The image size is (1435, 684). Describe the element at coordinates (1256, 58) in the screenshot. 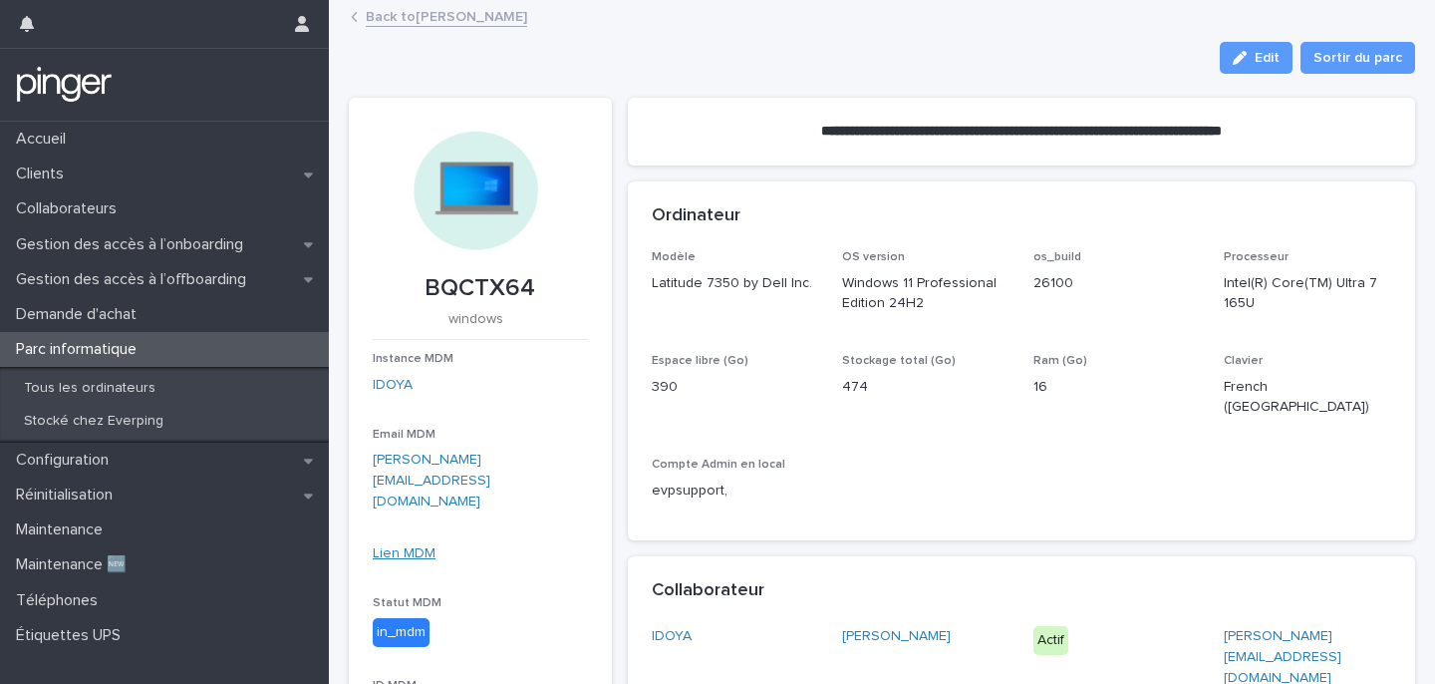

I see `button: Edit` at that location.